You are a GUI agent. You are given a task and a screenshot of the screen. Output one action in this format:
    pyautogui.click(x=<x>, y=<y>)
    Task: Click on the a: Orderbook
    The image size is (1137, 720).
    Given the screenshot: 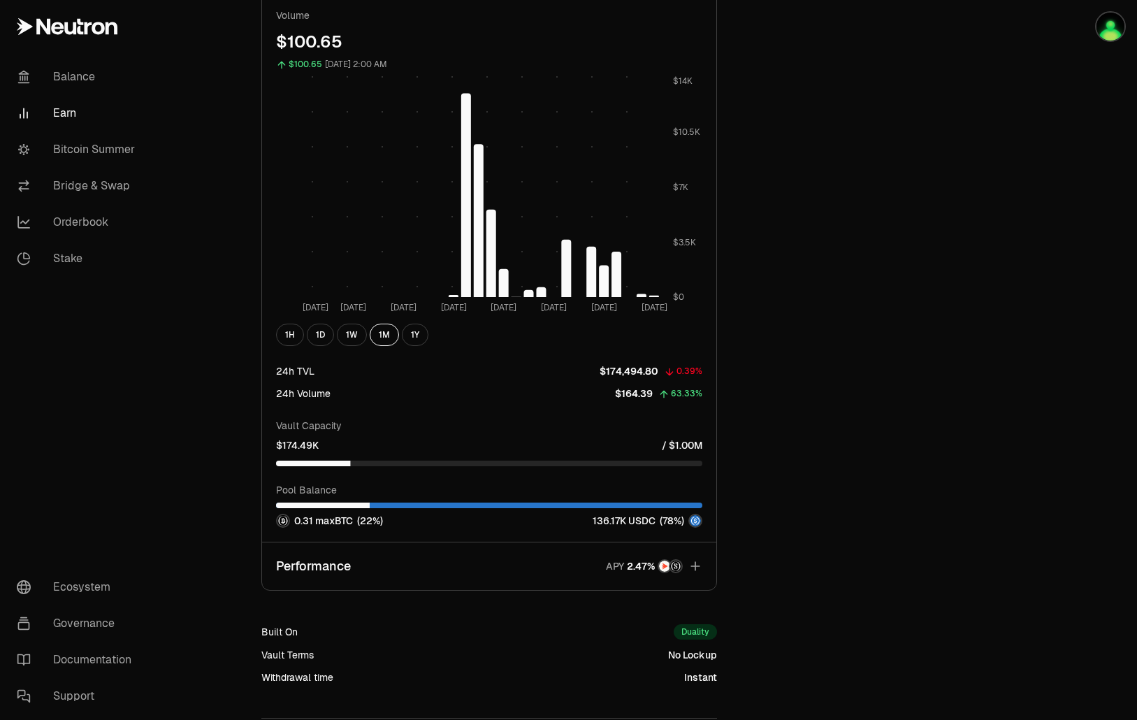 What is the action you would take?
    pyautogui.click(x=78, y=222)
    